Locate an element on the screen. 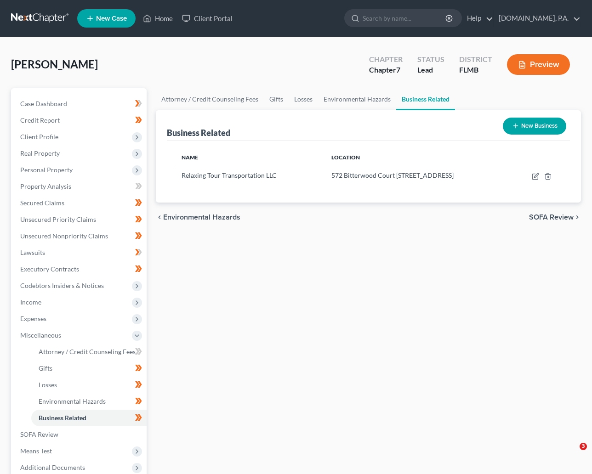 The image size is (592, 474). span: Personal Property is located at coordinates (46, 170).